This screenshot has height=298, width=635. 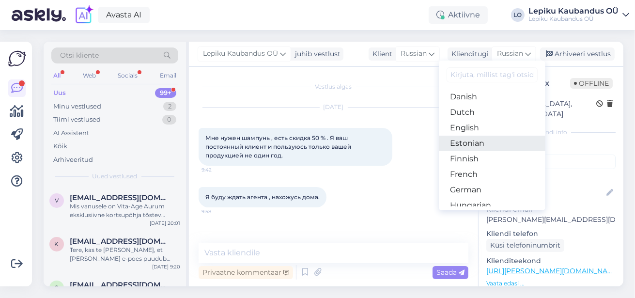 I want to click on p: Vaata edasi ..., so click(x=551, y=283).